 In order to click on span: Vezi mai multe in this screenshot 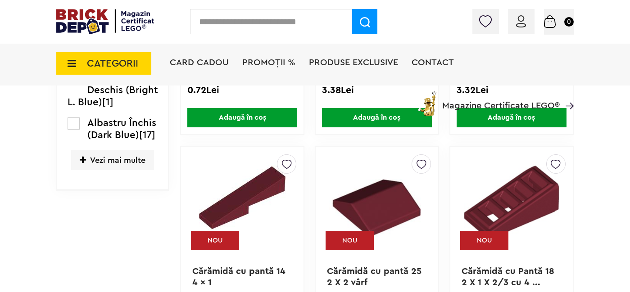, I will do `click(113, 160)`.